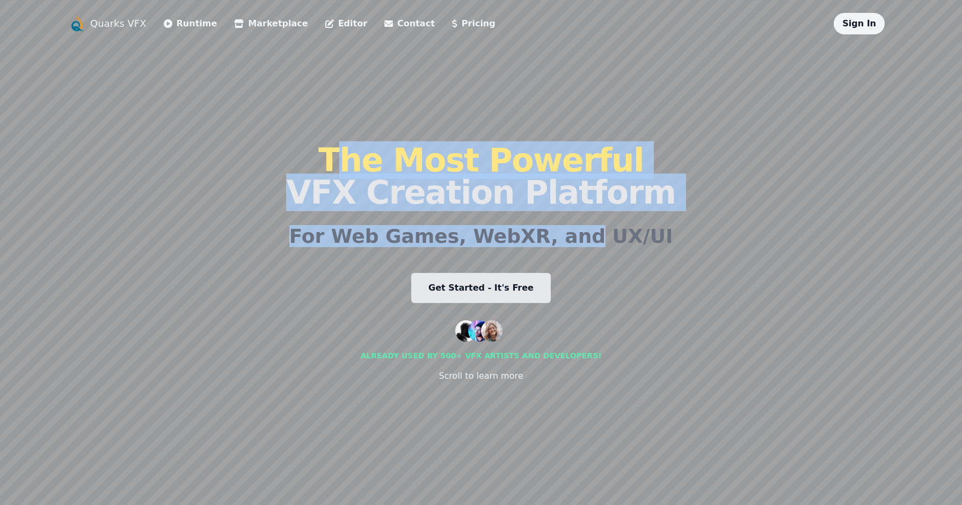  Describe the element at coordinates (346, 24) in the screenshot. I see `a: Editor` at that location.